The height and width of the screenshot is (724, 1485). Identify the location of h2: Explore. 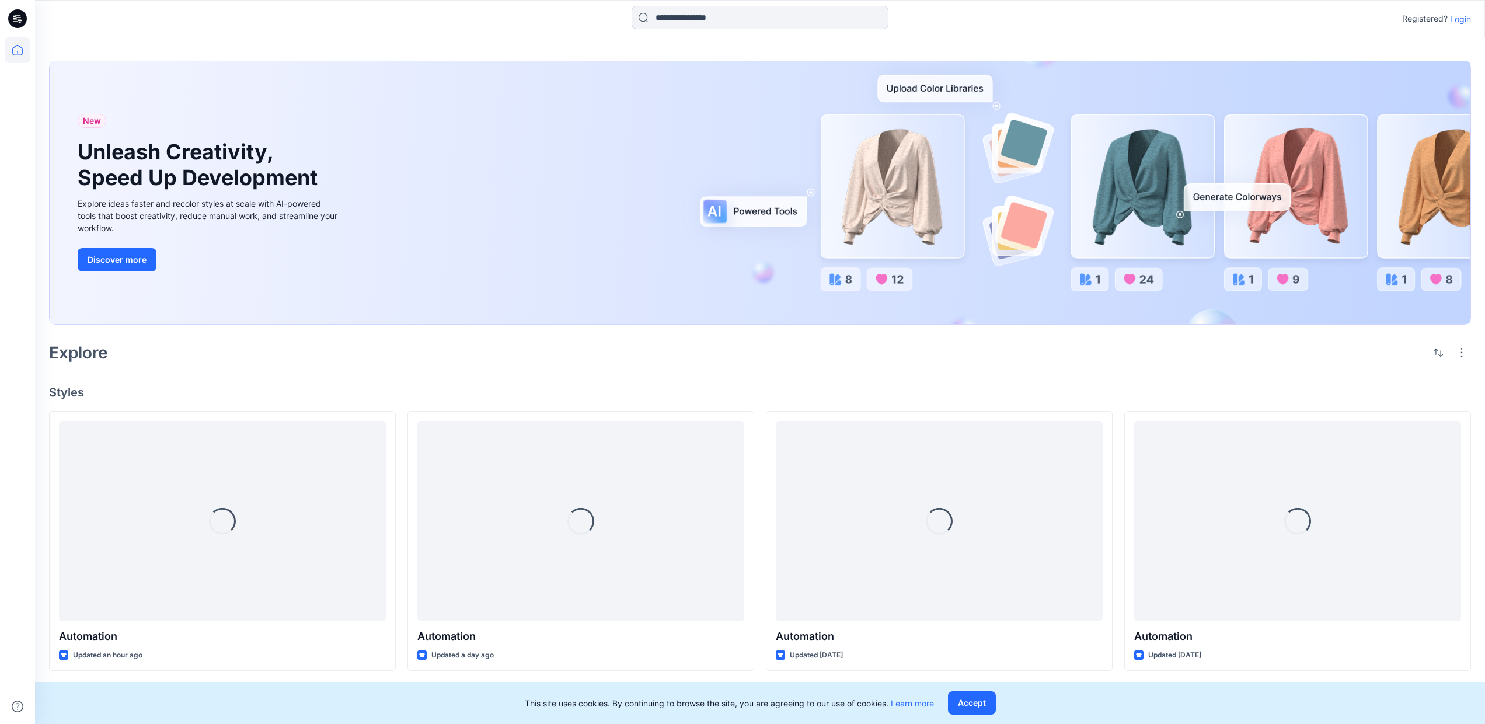
(78, 352).